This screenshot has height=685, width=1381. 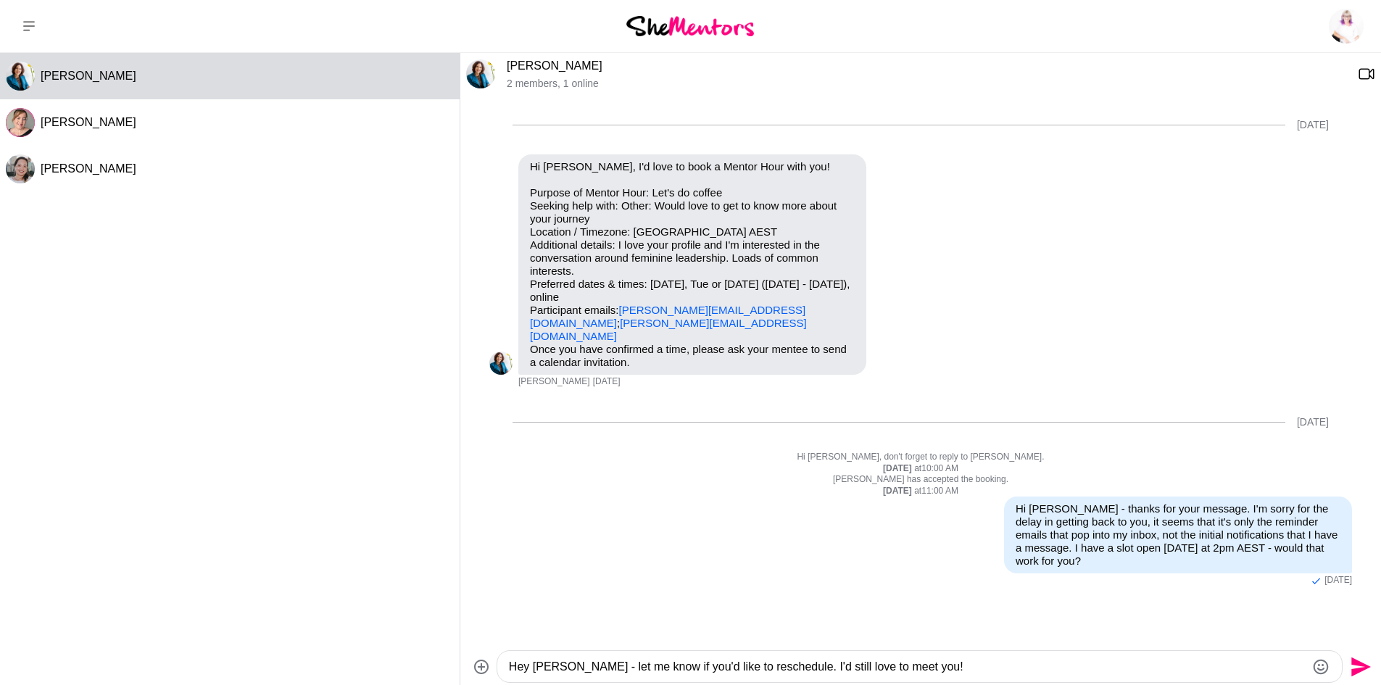 What do you see at coordinates (20, 123) in the screenshot?
I see `div: Ruth Slade` at bounding box center [20, 123].